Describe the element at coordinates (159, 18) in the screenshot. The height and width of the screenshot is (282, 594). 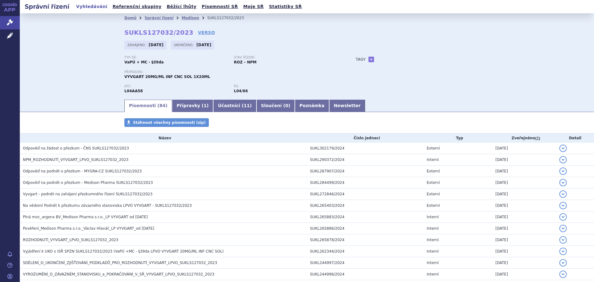
I see `a: Správní řízení` at that location.